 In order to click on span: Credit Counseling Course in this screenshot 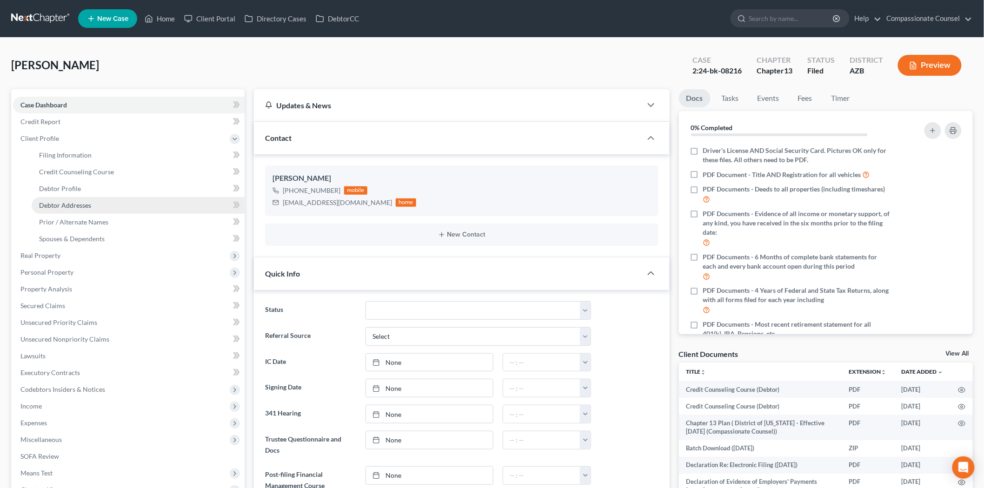, I will do `click(76, 172)`.